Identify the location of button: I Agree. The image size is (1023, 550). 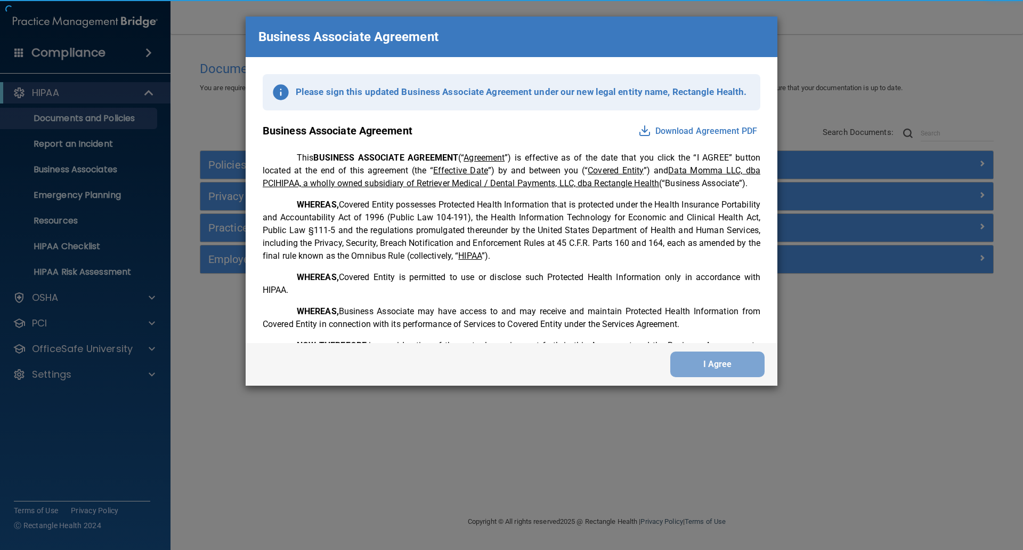
(717, 364).